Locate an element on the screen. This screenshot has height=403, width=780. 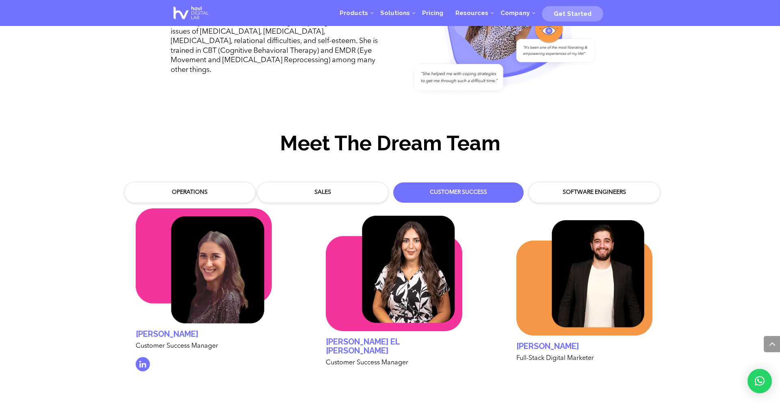
span: Solutions is located at coordinates (395, 13).